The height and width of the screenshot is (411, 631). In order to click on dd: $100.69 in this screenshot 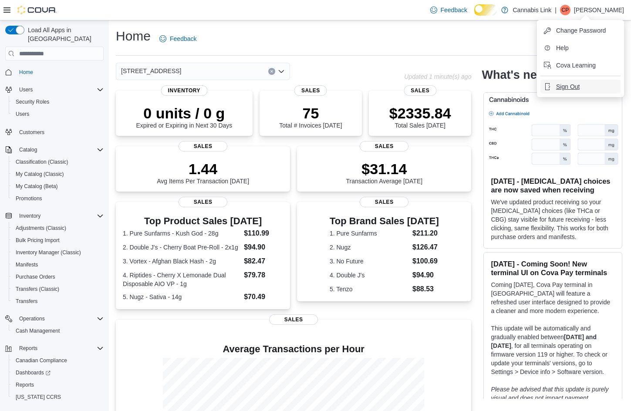, I will do `click(425, 261)`.